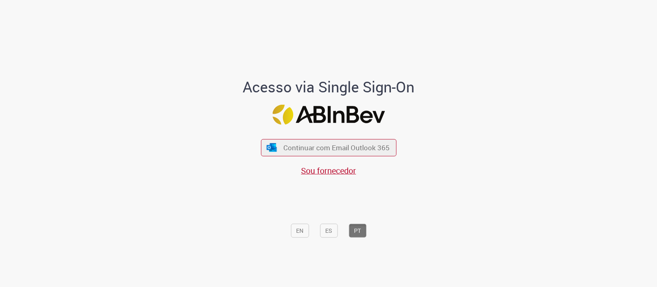 This screenshot has width=657, height=287. I want to click on span: Continuar com Email Outlook 365, so click(336, 147).